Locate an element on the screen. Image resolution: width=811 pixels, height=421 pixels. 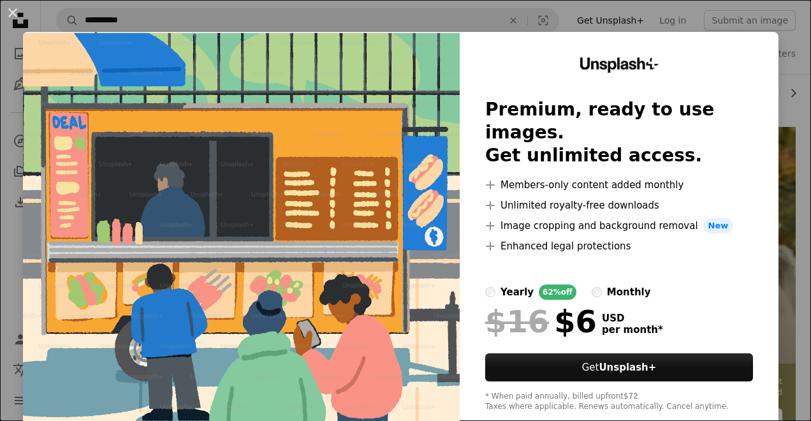
li: Members-only content added monthly is located at coordinates (619, 185).